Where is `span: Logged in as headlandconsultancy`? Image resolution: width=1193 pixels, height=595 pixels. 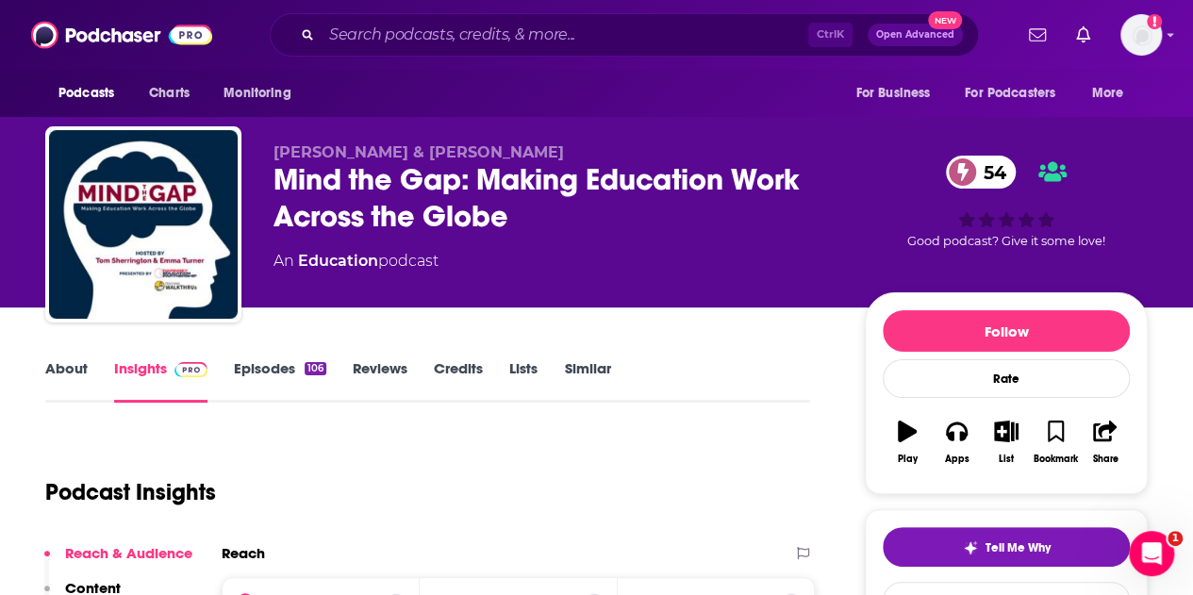 span: Logged in as headlandconsultancy is located at coordinates (1141, 35).